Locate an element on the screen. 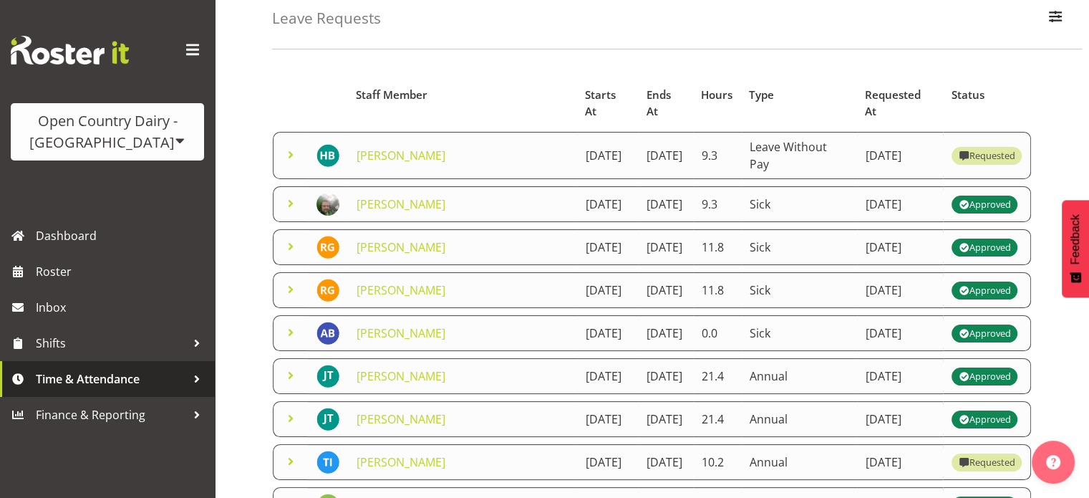 The height and width of the screenshot is (498, 1089). span: Starts At is located at coordinates (607, 103).